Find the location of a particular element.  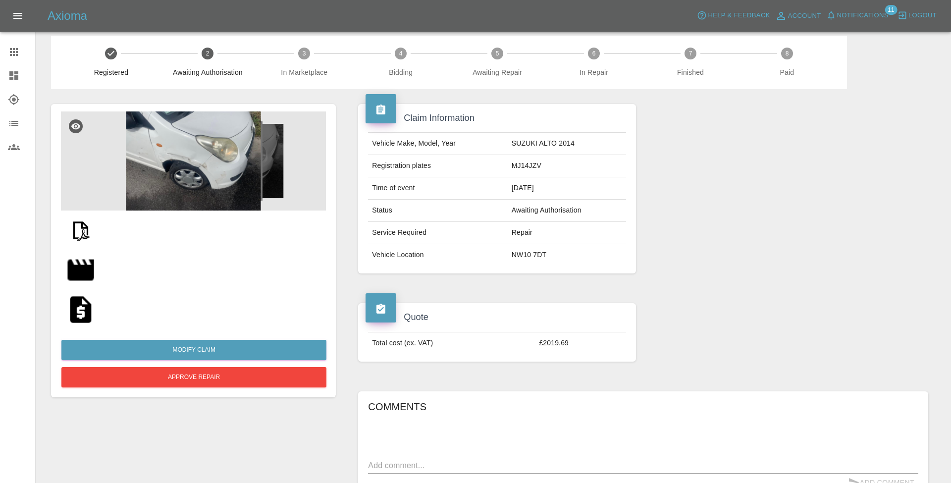

td: Total cost (ex. VAT) is located at coordinates (451, 343).